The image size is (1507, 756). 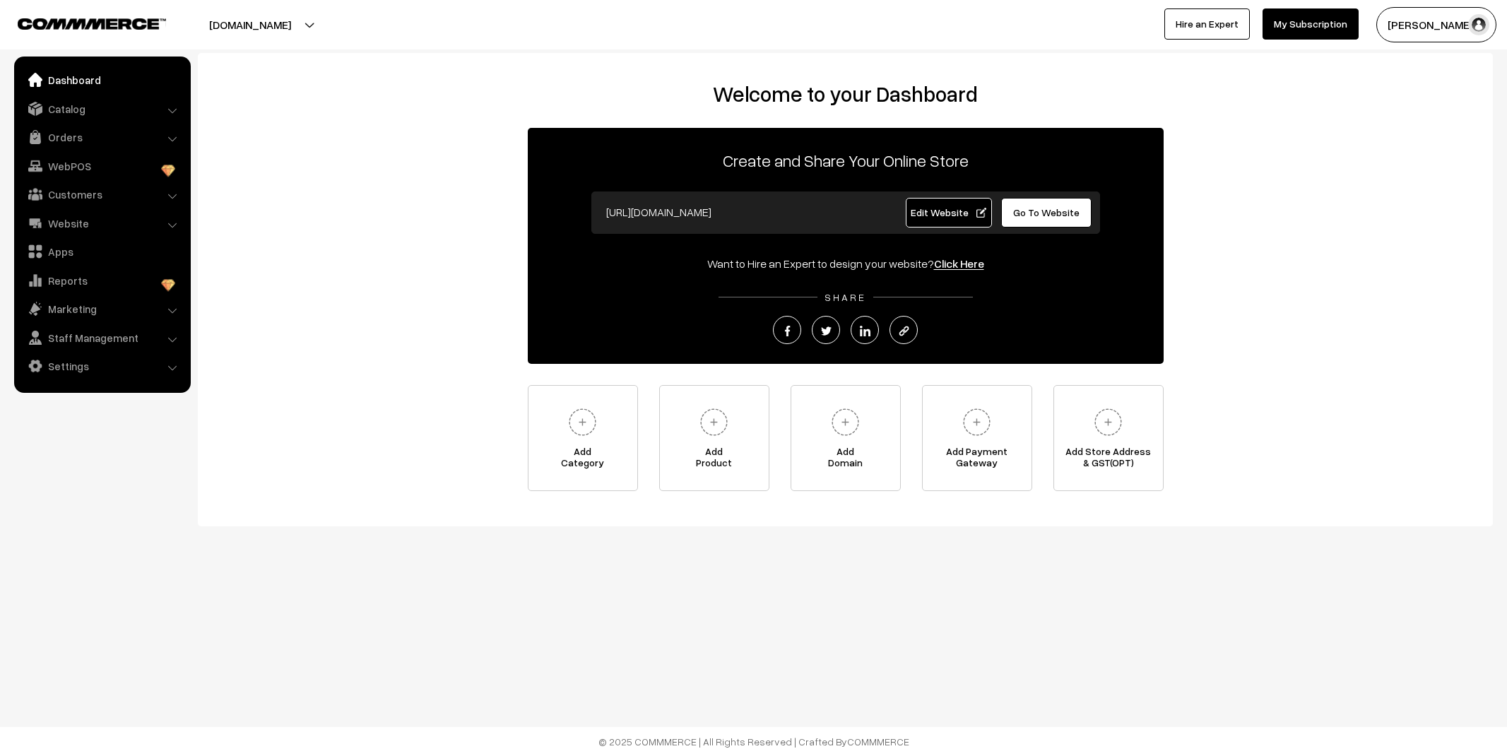 What do you see at coordinates (1478, 25) in the screenshot?
I see `img: user` at bounding box center [1478, 25].